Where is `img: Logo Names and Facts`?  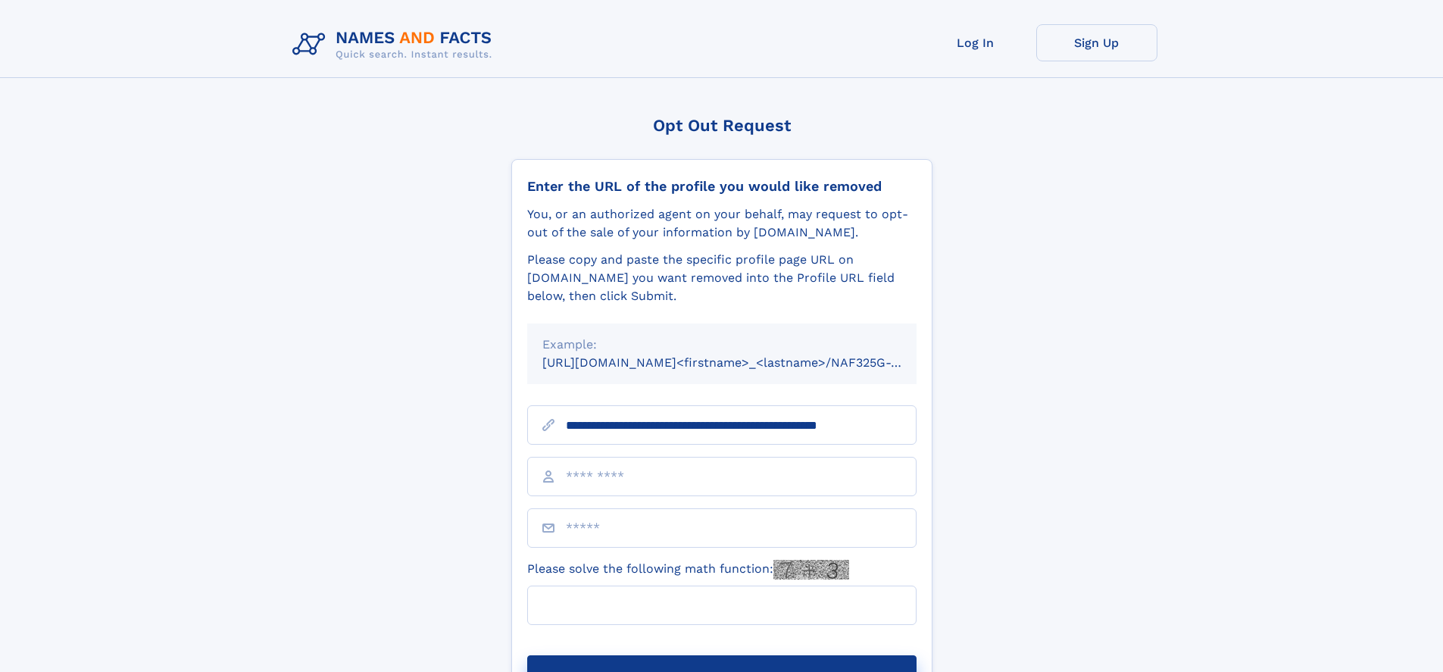
img: Logo Names and Facts is located at coordinates (396, 45).